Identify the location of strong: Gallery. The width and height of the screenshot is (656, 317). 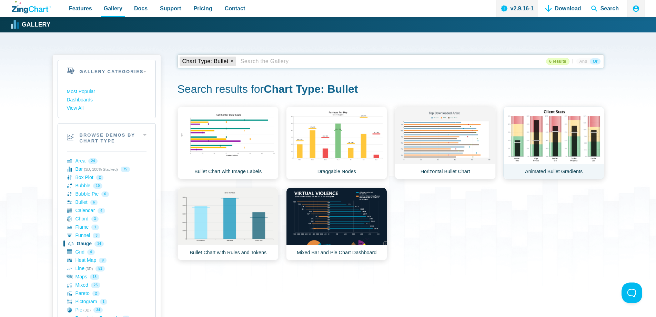
(36, 25).